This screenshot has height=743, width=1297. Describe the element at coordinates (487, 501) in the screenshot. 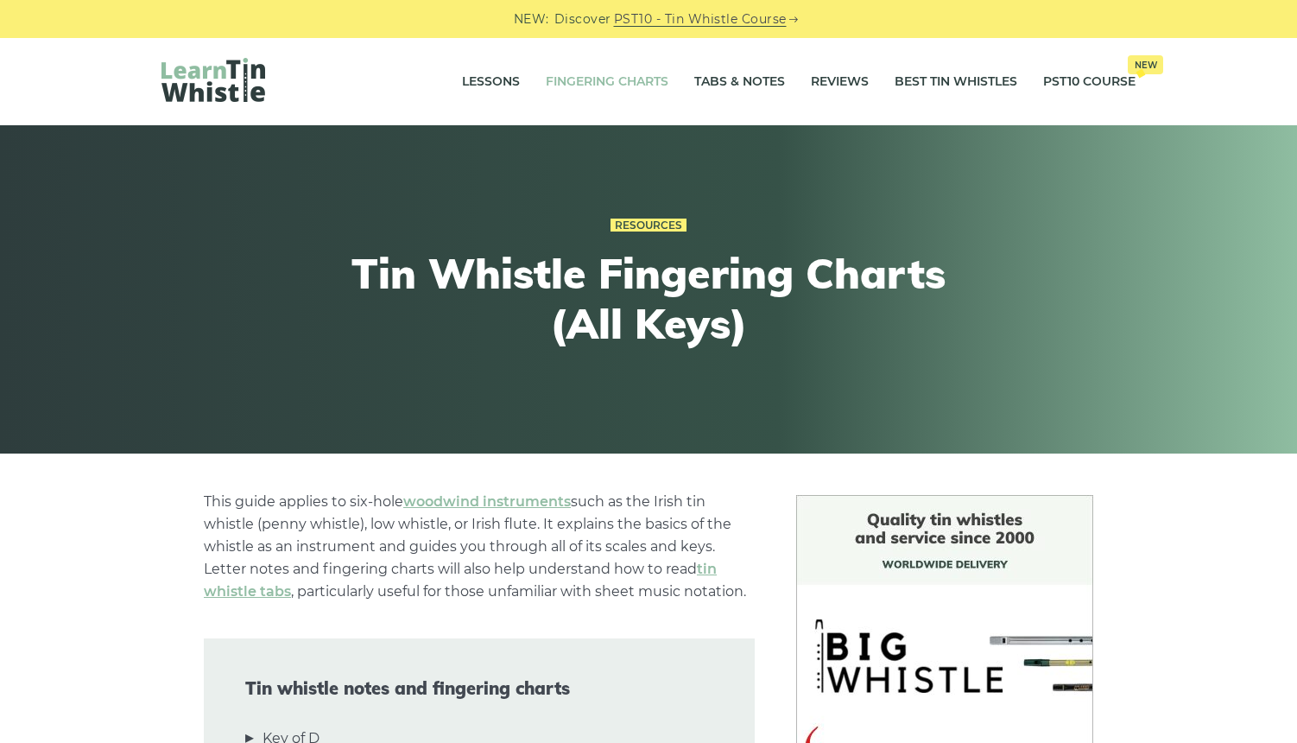

I see `a: woodwind instruments` at that location.